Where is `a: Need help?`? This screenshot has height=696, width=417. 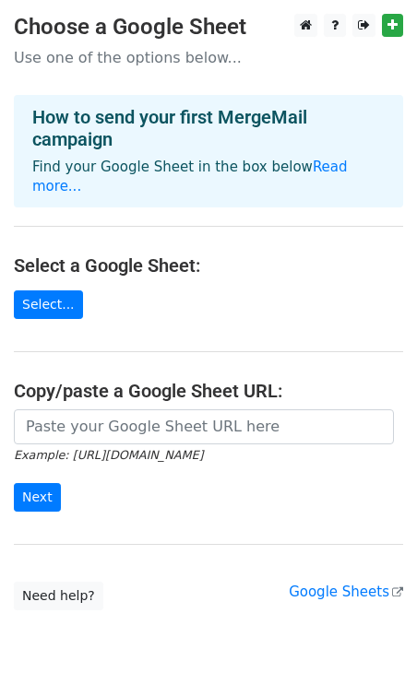
a: Need help? is located at coordinates (58, 595).